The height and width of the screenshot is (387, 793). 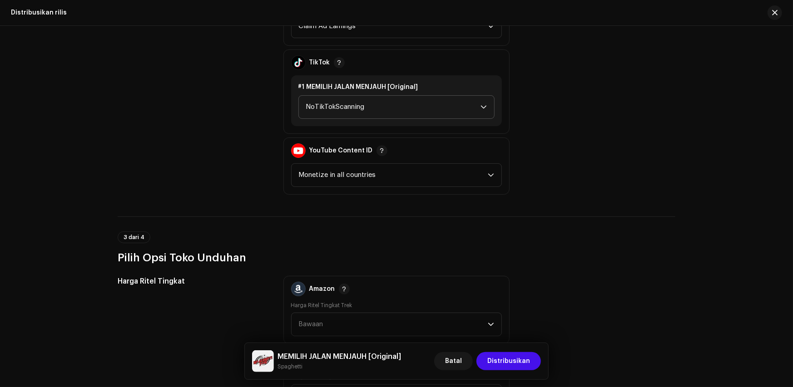 What do you see at coordinates (134, 237) in the screenshot?
I see `span: 3 dari 4` at bounding box center [134, 237].